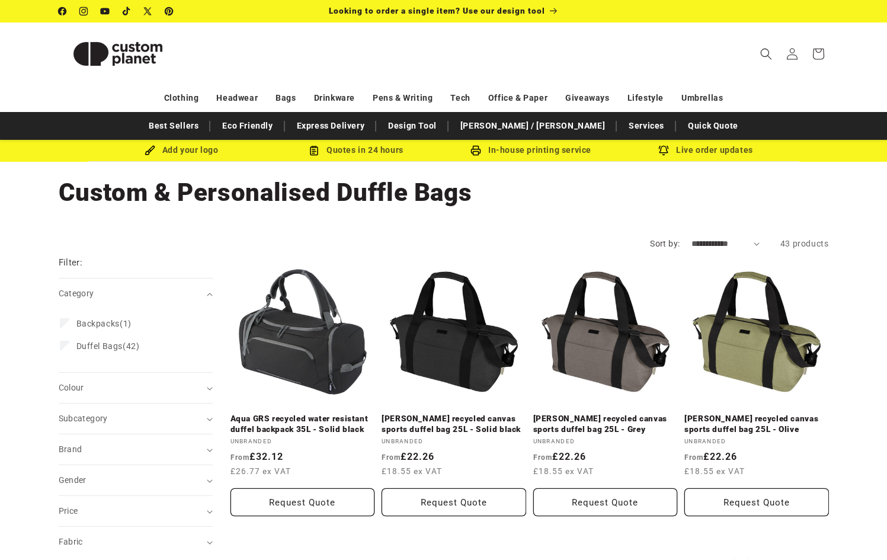  I want to click on div: Live order updates, so click(705, 150).